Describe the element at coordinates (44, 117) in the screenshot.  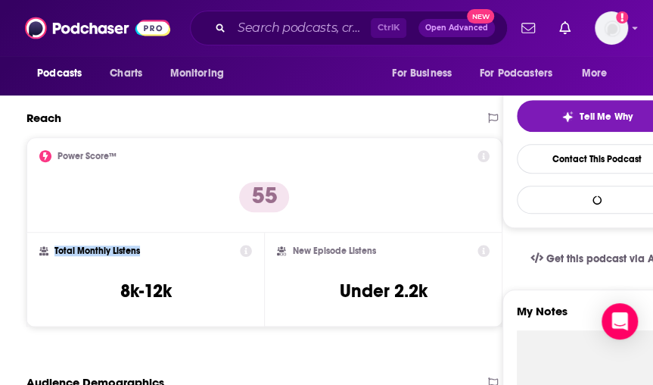
I see `h2: Reach` at that location.